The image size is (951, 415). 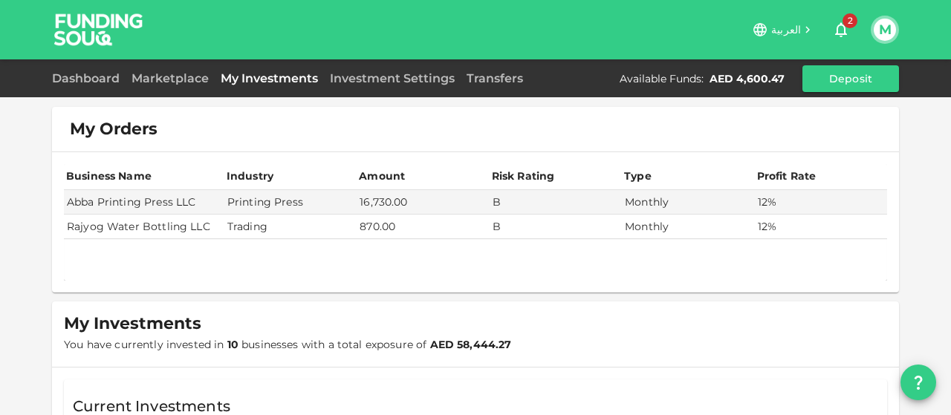 What do you see at coordinates (382, 176) in the screenshot?
I see `div: Amount` at bounding box center [382, 176].